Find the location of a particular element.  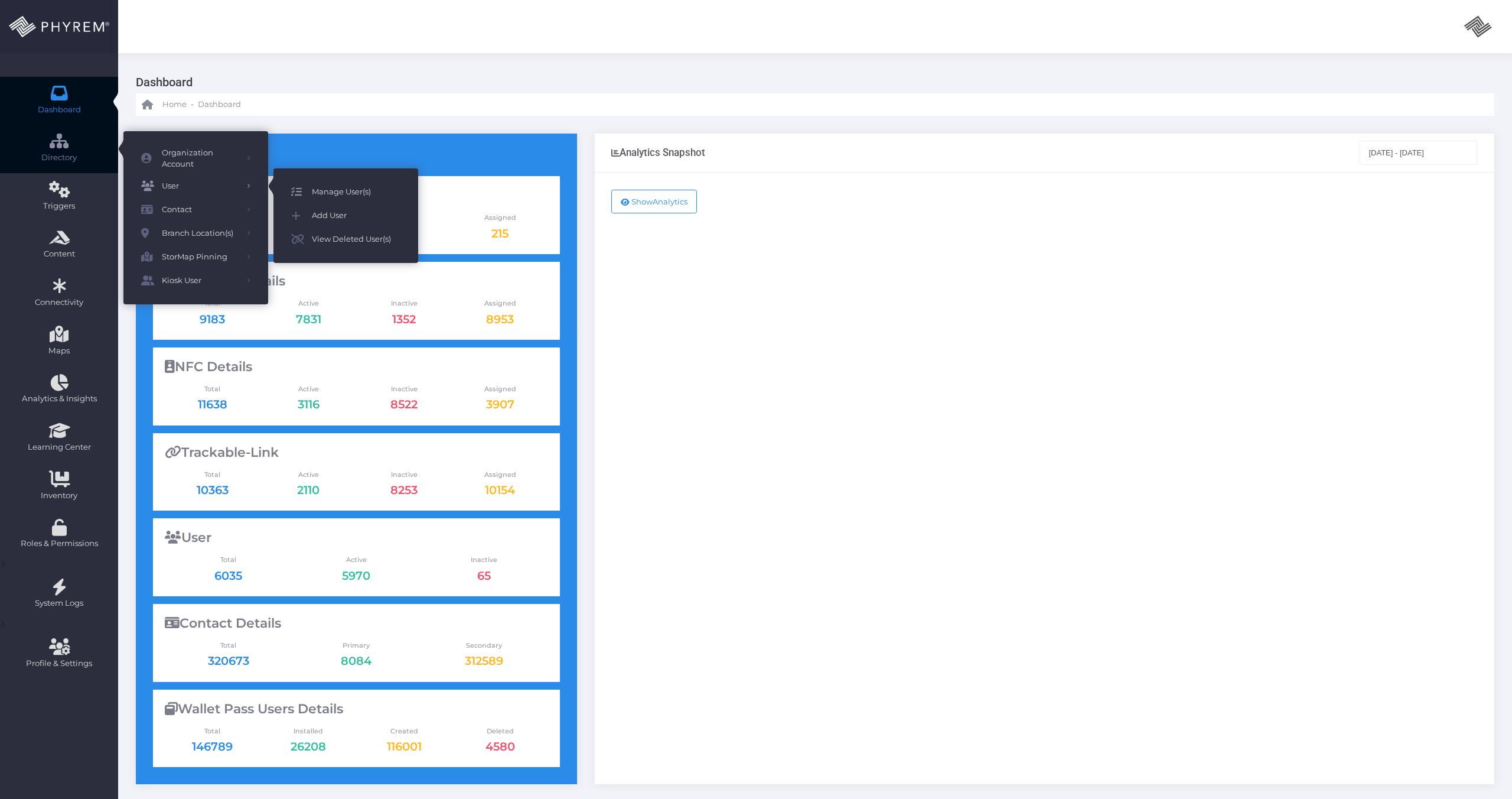

a: 312589 is located at coordinates (484, 661).